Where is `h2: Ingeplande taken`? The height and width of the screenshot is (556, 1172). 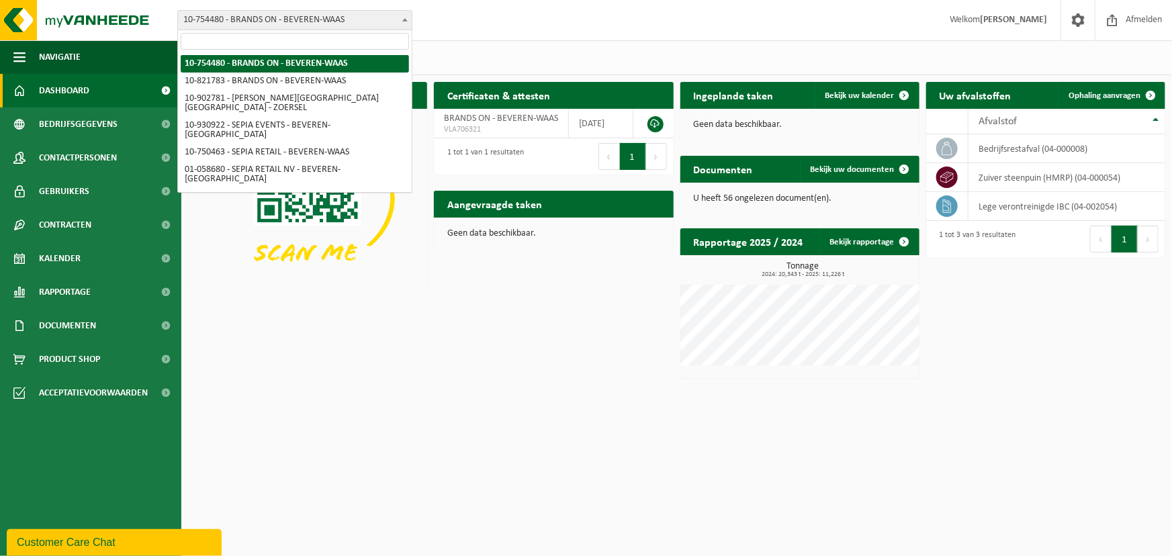 h2: Ingeplande taken is located at coordinates (733, 95).